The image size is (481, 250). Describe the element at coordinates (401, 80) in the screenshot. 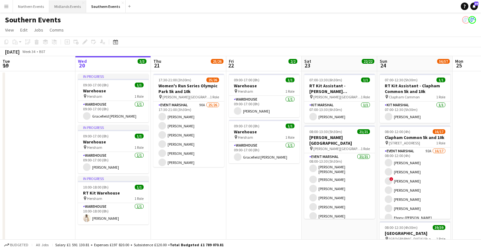

I see `span: 07:00-12:30 (5h30m)` at that location.